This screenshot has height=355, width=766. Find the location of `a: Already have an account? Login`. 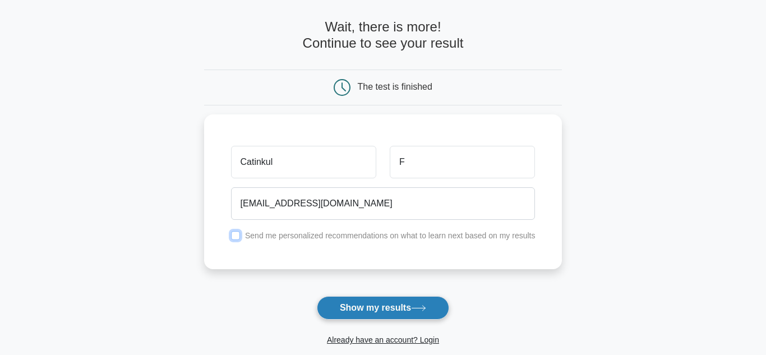

a: Already have an account? Login is located at coordinates (383, 340).